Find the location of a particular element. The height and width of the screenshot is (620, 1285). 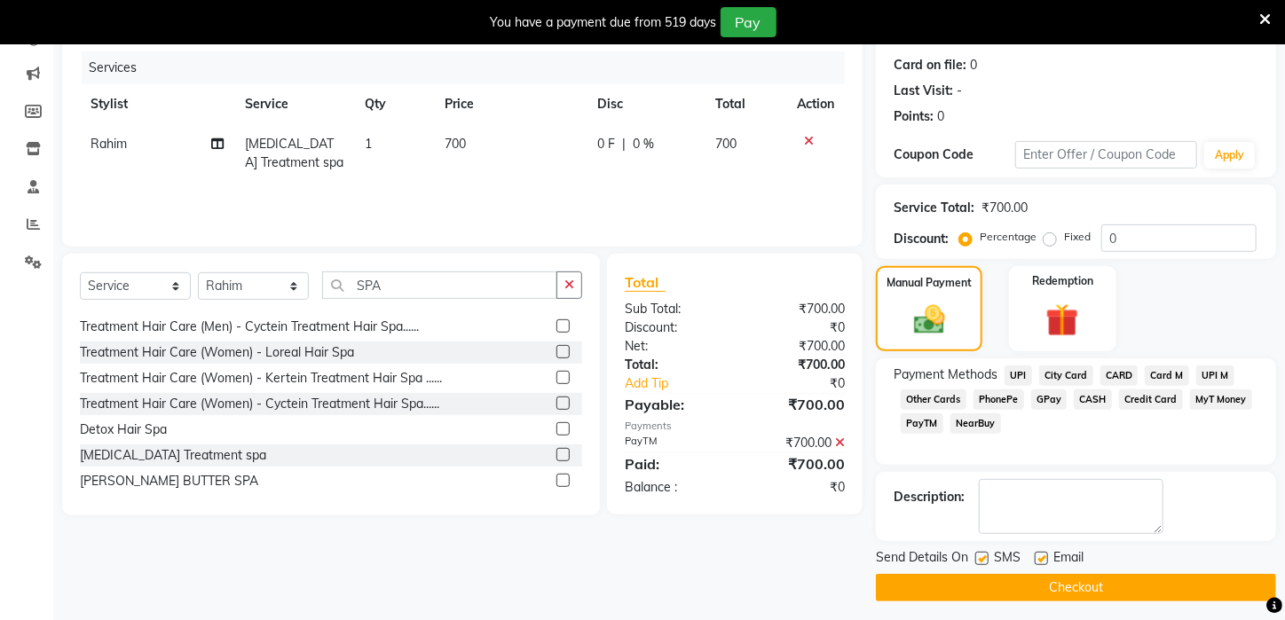

th: Qty is located at coordinates (394, 104).